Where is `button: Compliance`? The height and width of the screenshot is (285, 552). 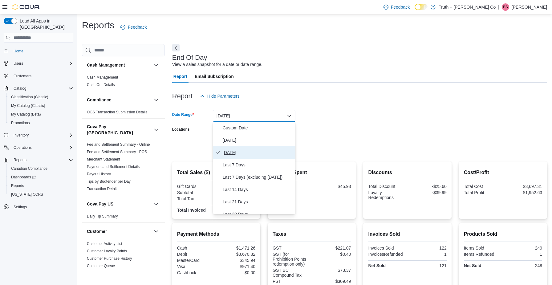
button: Compliance is located at coordinates (156, 100).